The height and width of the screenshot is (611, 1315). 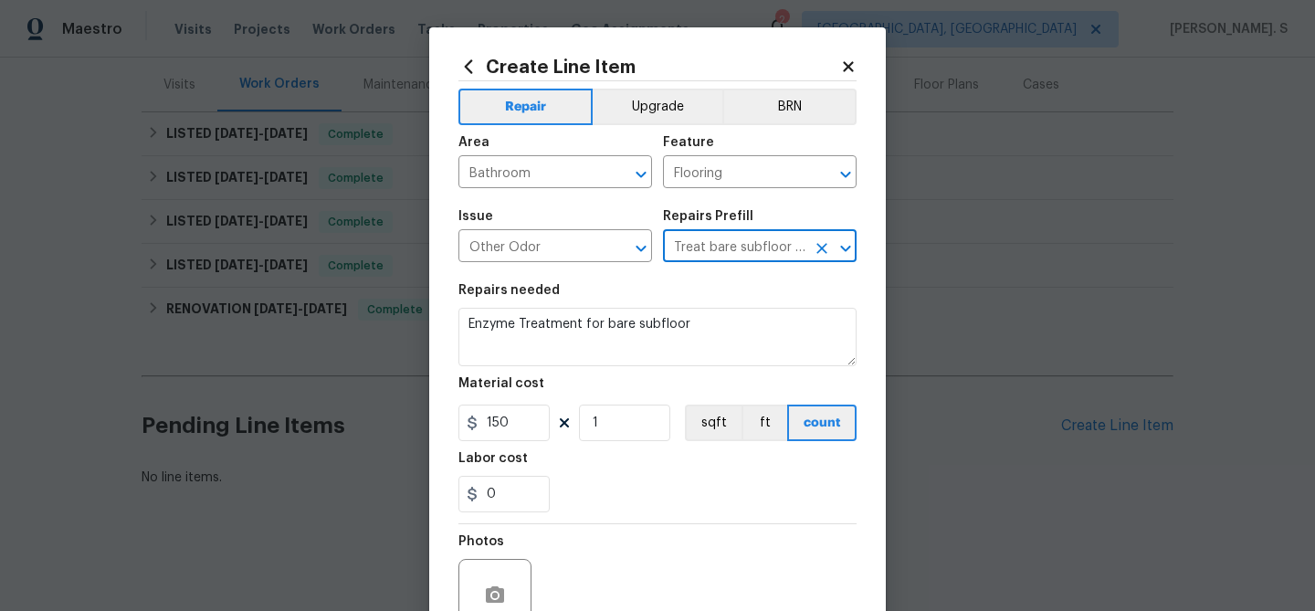 I want to click on h5: Photos, so click(x=481, y=541).